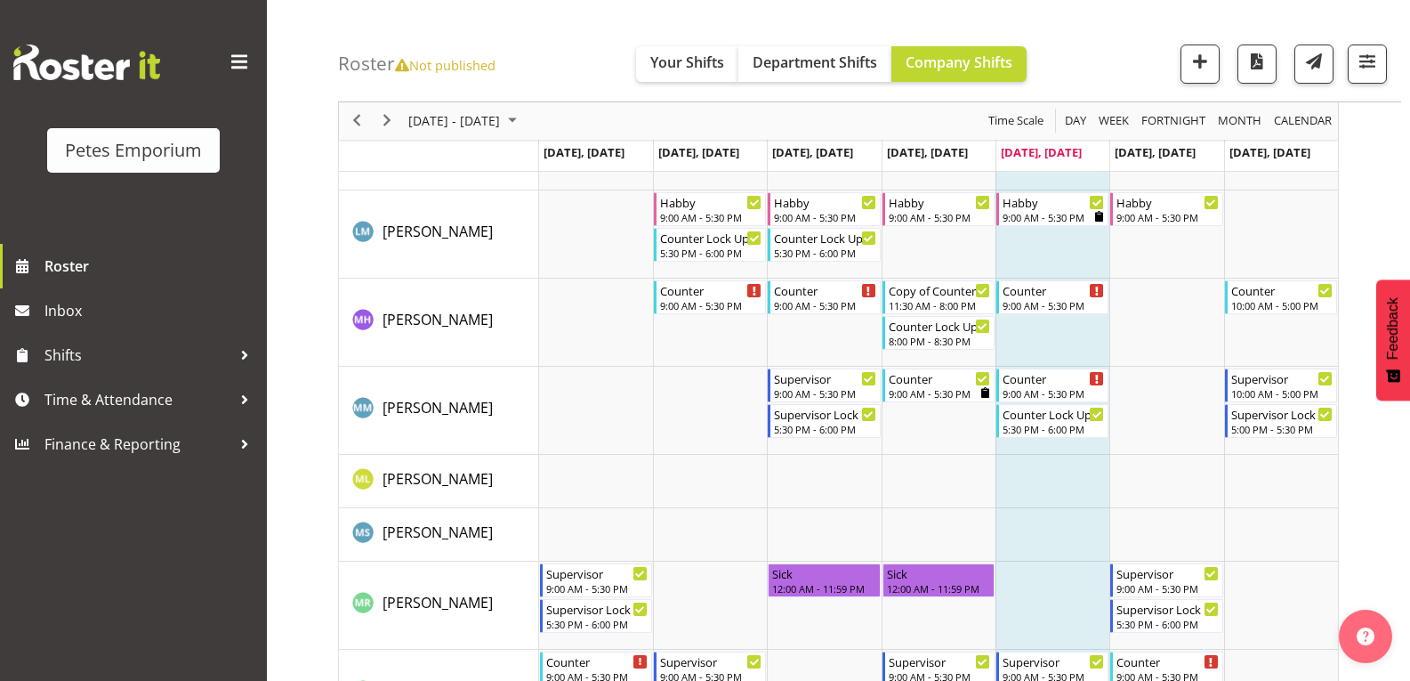  What do you see at coordinates (1366, 636) in the screenshot?
I see `img: help-xxl-2.png` at bounding box center [1366, 636].